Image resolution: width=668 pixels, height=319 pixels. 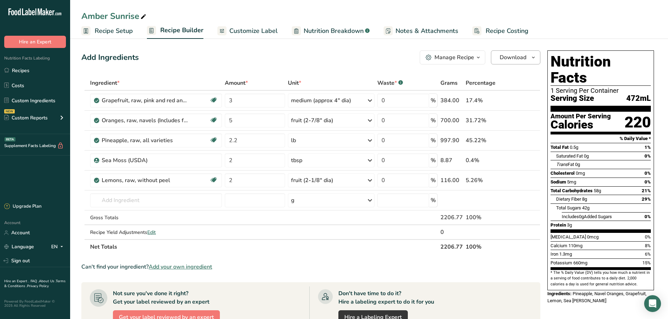 What do you see at coordinates (560, 147) in the screenshot?
I see `span: Total Fat` at bounding box center [560, 147].